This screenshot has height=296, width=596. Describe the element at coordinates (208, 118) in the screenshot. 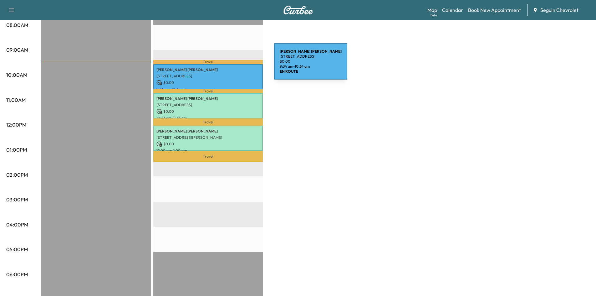

I see `p: 10:43 am - 11:43 am` at that location.